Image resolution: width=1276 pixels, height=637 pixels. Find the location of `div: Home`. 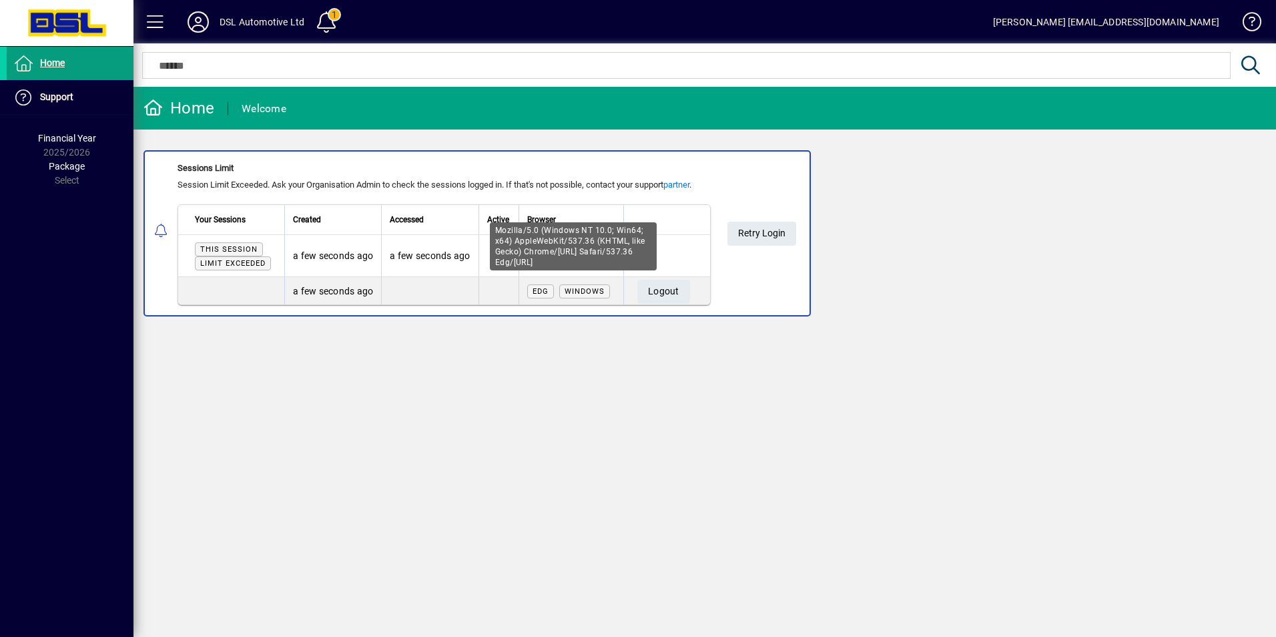

div: Home is located at coordinates (179, 108).